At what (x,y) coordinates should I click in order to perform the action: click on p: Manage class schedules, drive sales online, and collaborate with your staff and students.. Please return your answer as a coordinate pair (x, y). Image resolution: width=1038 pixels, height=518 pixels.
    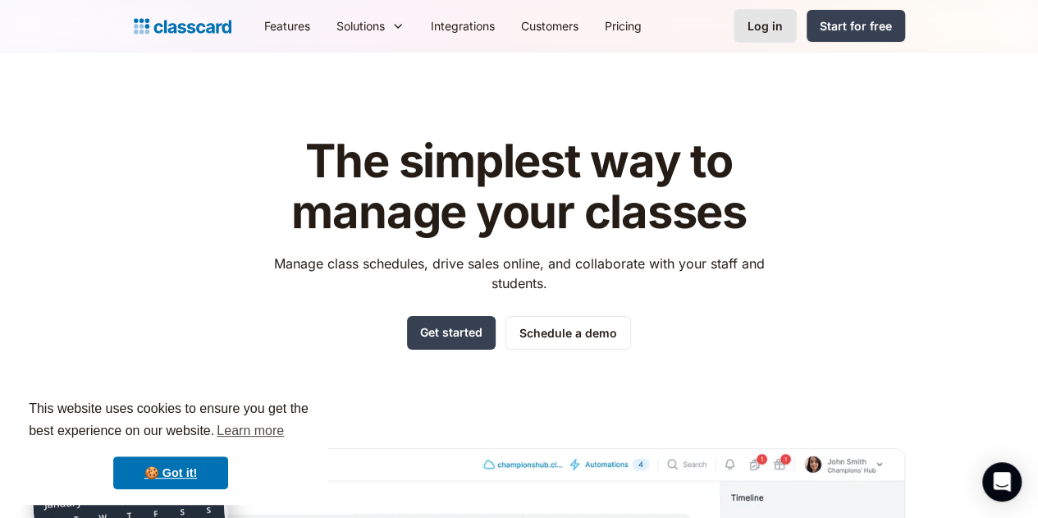
    Looking at the image, I should click on (519, 273).